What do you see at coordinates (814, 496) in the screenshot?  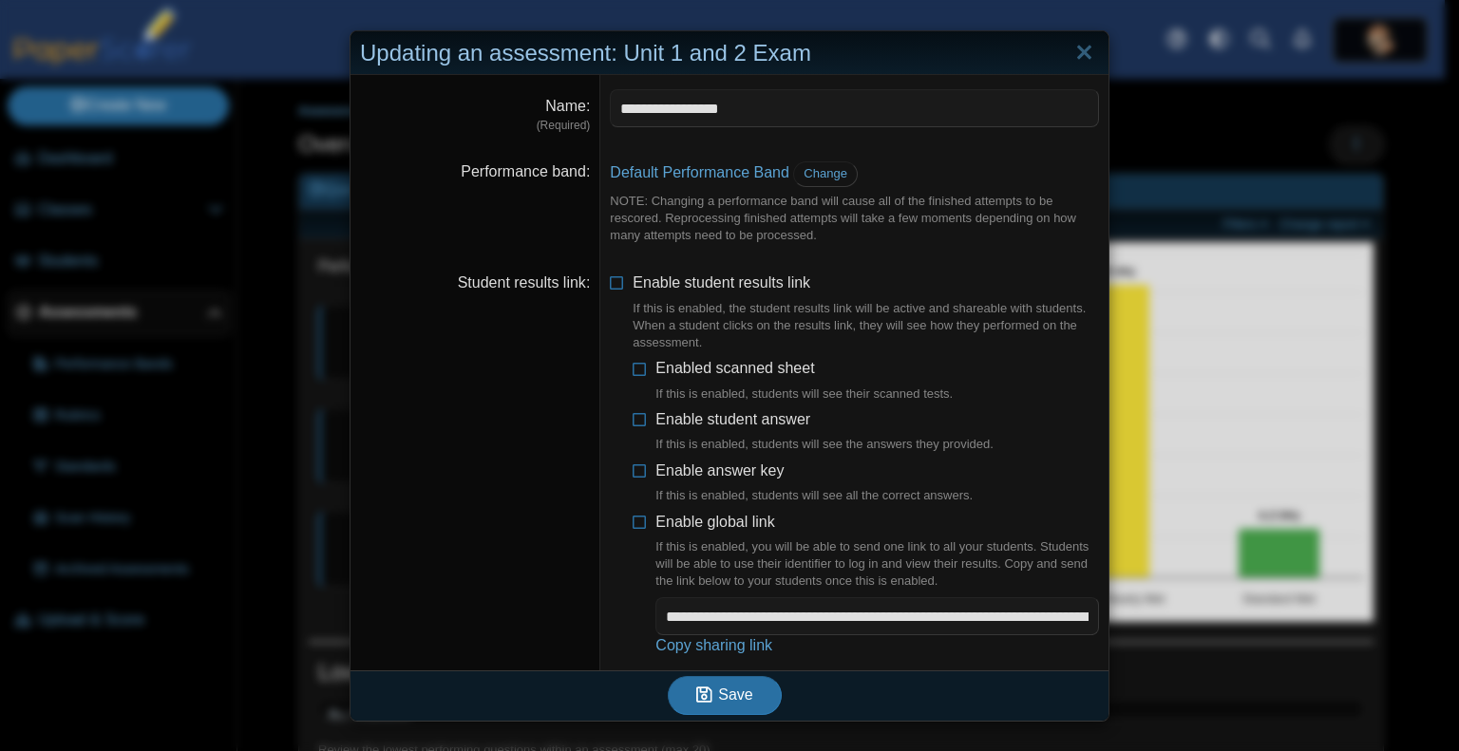 I see `div: If this is enabled, students will see all the correct answers.` at bounding box center [814, 496].